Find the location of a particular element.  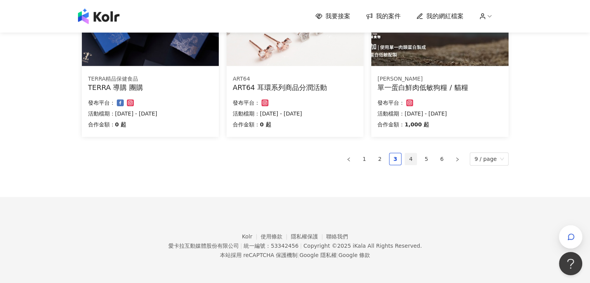

span: right is located at coordinates (457, 159).